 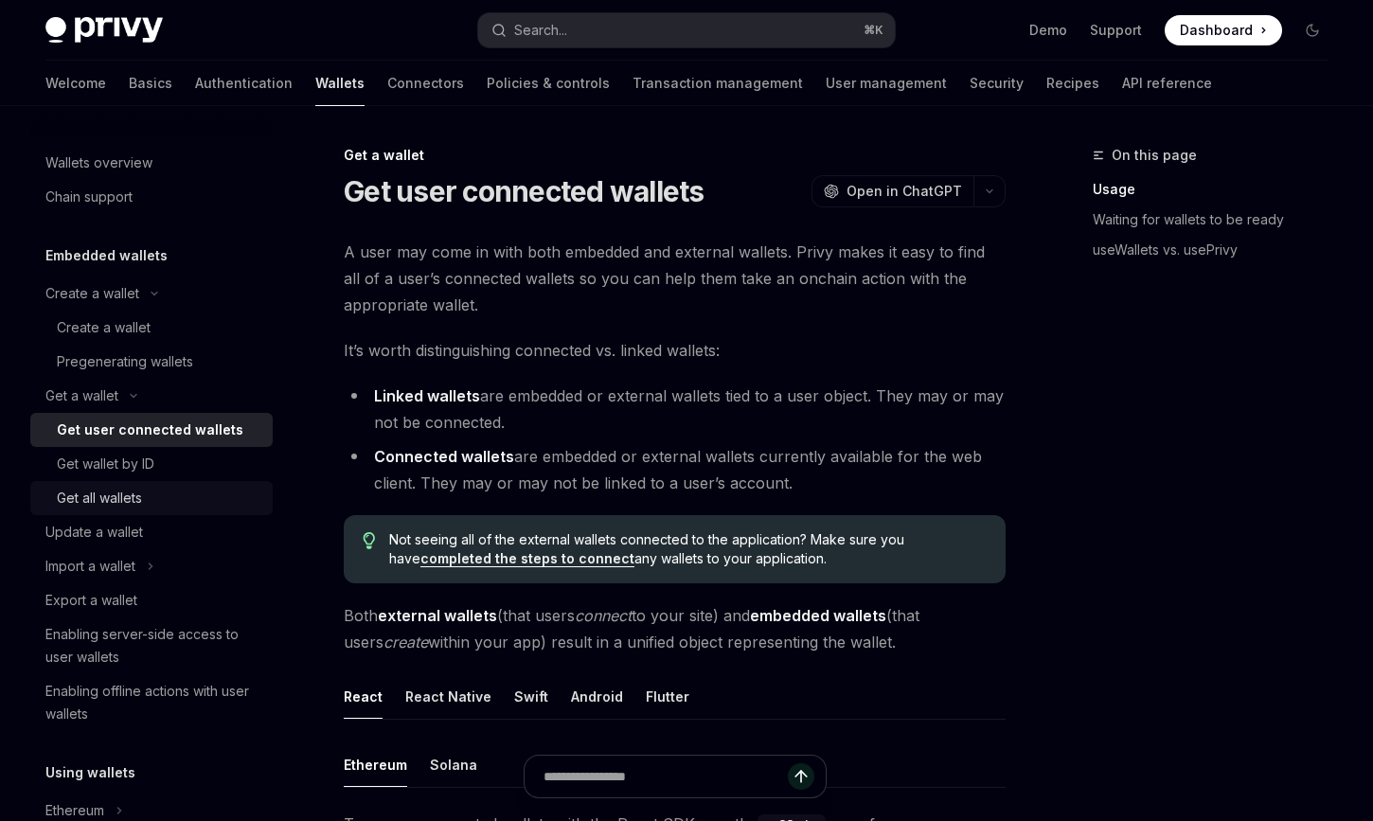 I want to click on a: Transaction management, so click(x=718, y=83).